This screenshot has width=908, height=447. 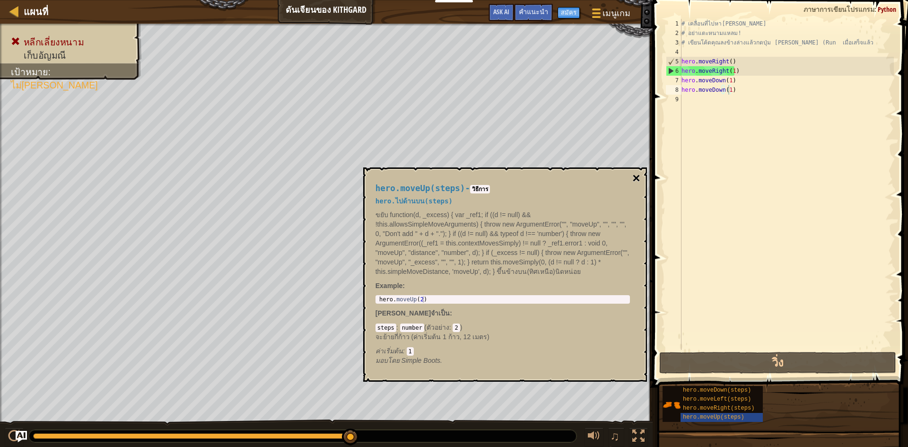 I want to click on div: 2, so click(x=674, y=33).